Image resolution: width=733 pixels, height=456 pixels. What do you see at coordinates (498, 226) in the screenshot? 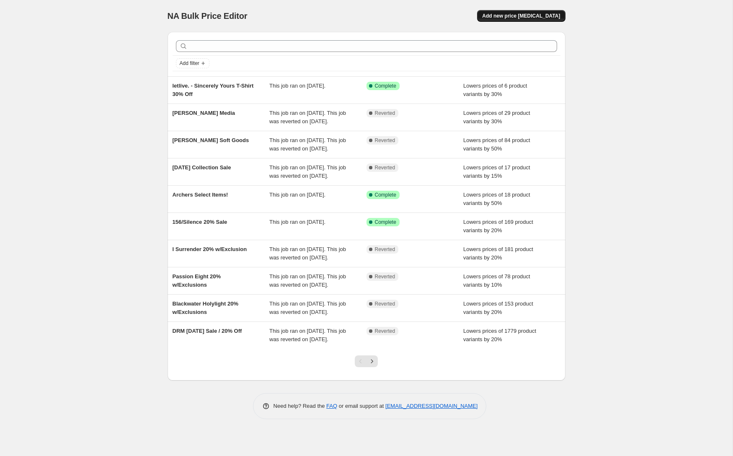
I see `span: Lowers prices of 169 product variants by 20%` at bounding box center [498, 226].